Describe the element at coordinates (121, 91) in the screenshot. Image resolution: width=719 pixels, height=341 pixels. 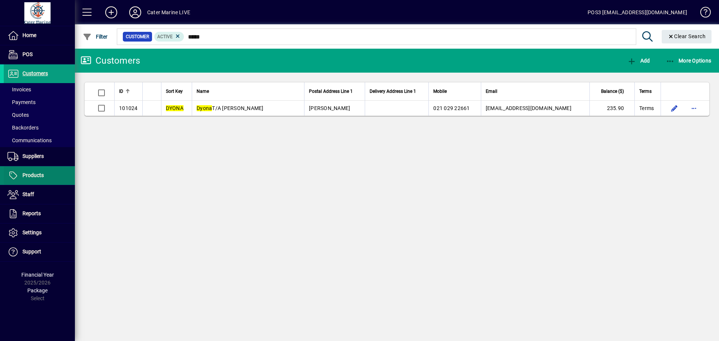
I see `span: ID` at that location.